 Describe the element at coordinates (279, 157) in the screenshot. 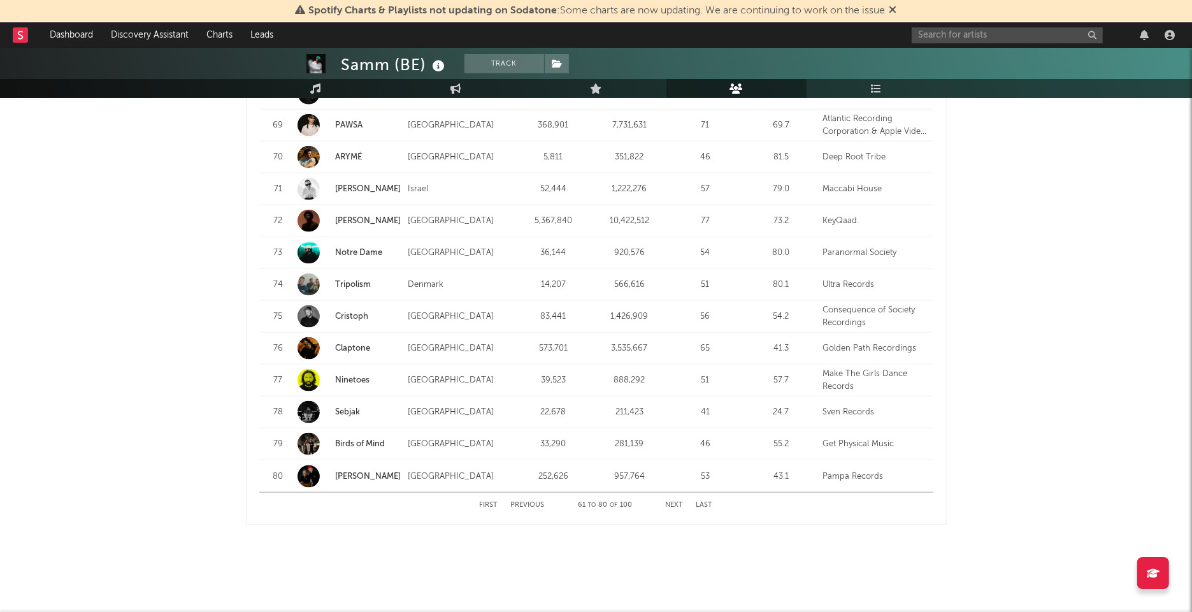

I see `div: 70` at that location.